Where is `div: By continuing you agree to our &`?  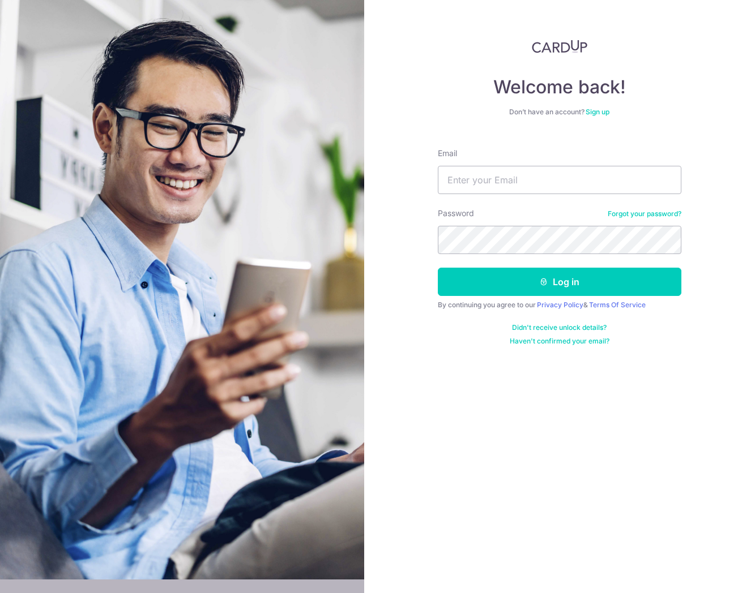 div: By continuing you agree to our & is located at coordinates (559, 305).